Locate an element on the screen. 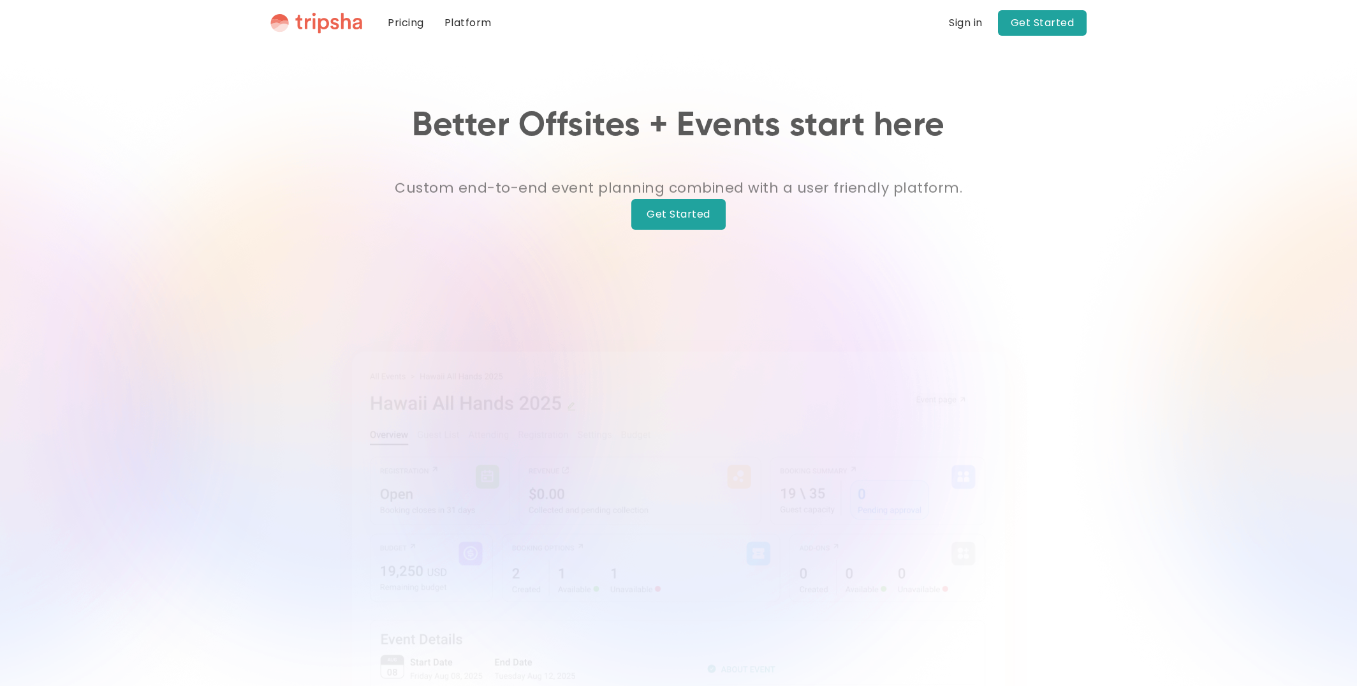 Image resolution: width=1357 pixels, height=686 pixels. a: Sign in is located at coordinates (965, 23).